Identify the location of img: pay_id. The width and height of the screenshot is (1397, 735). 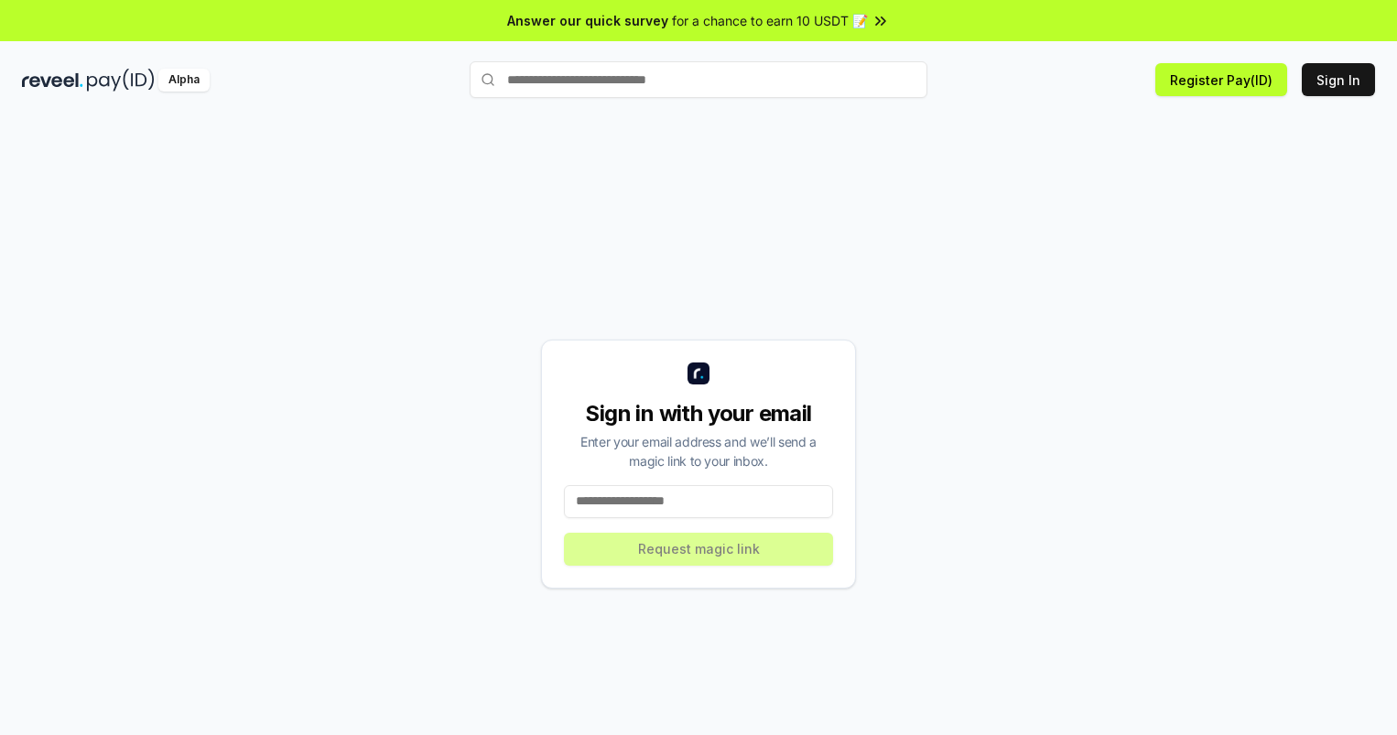
(121, 80).